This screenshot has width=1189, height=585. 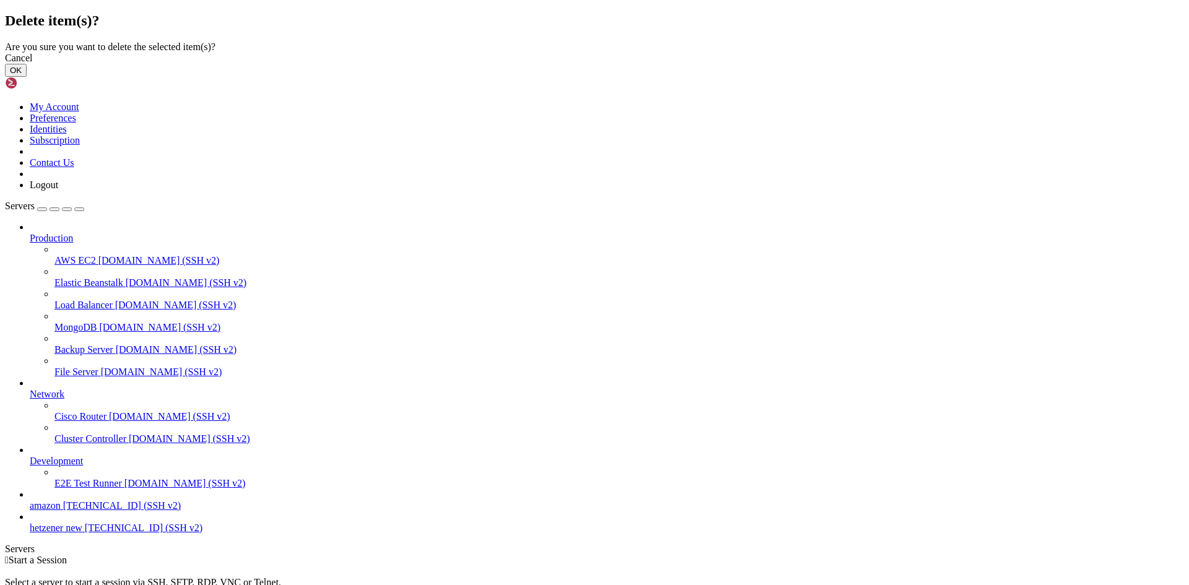 What do you see at coordinates (607, 467) in the screenshot?
I see `li: Development` at bounding box center [607, 467].